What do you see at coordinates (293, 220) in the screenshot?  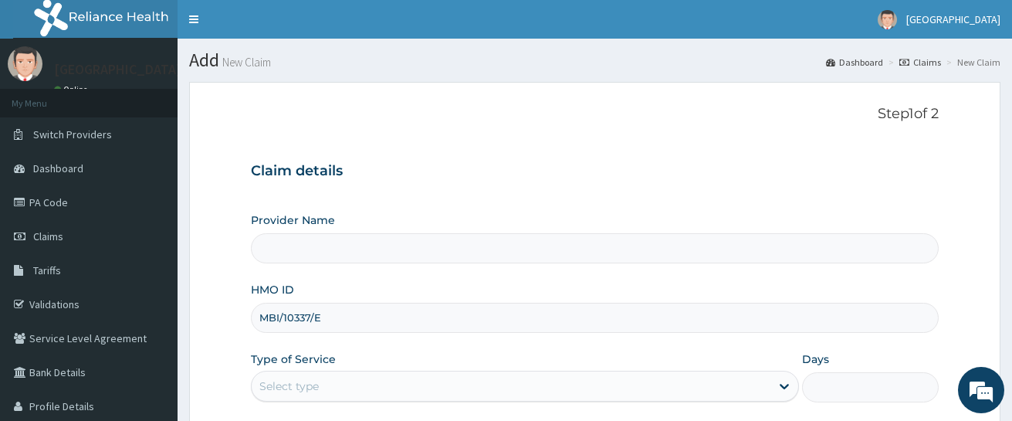 I see `label: Provider Name` at bounding box center [293, 220].